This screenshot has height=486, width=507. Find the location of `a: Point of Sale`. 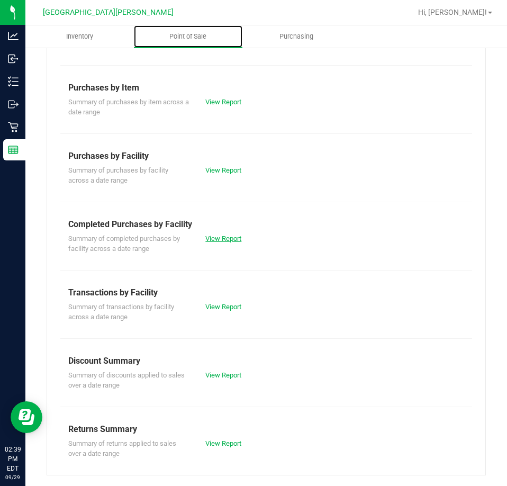

a: Point of Sale is located at coordinates (188, 37).